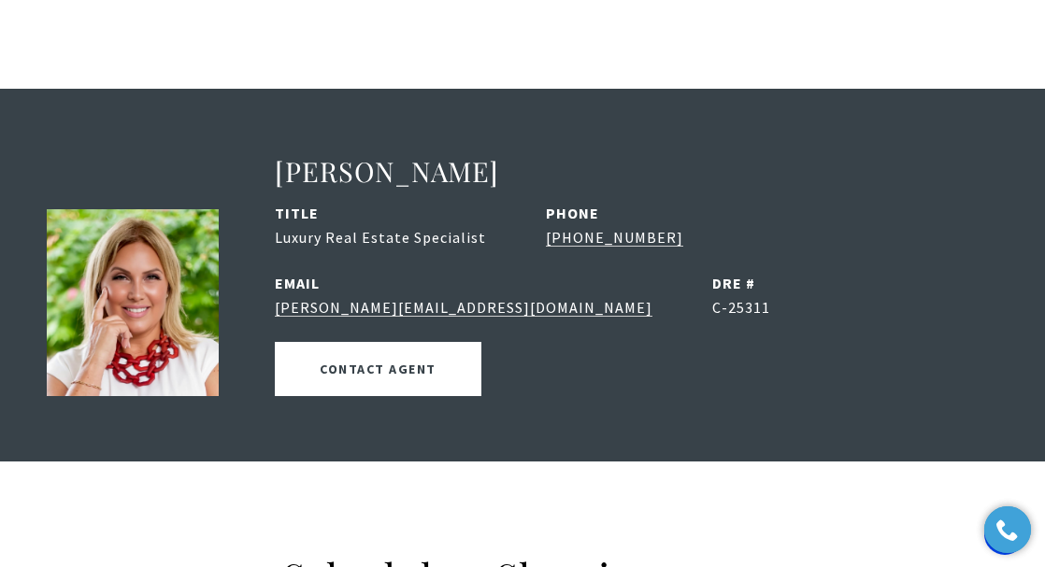  Describe the element at coordinates (741, 284) in the screenshot. I see `strong: DRE #` at that location.